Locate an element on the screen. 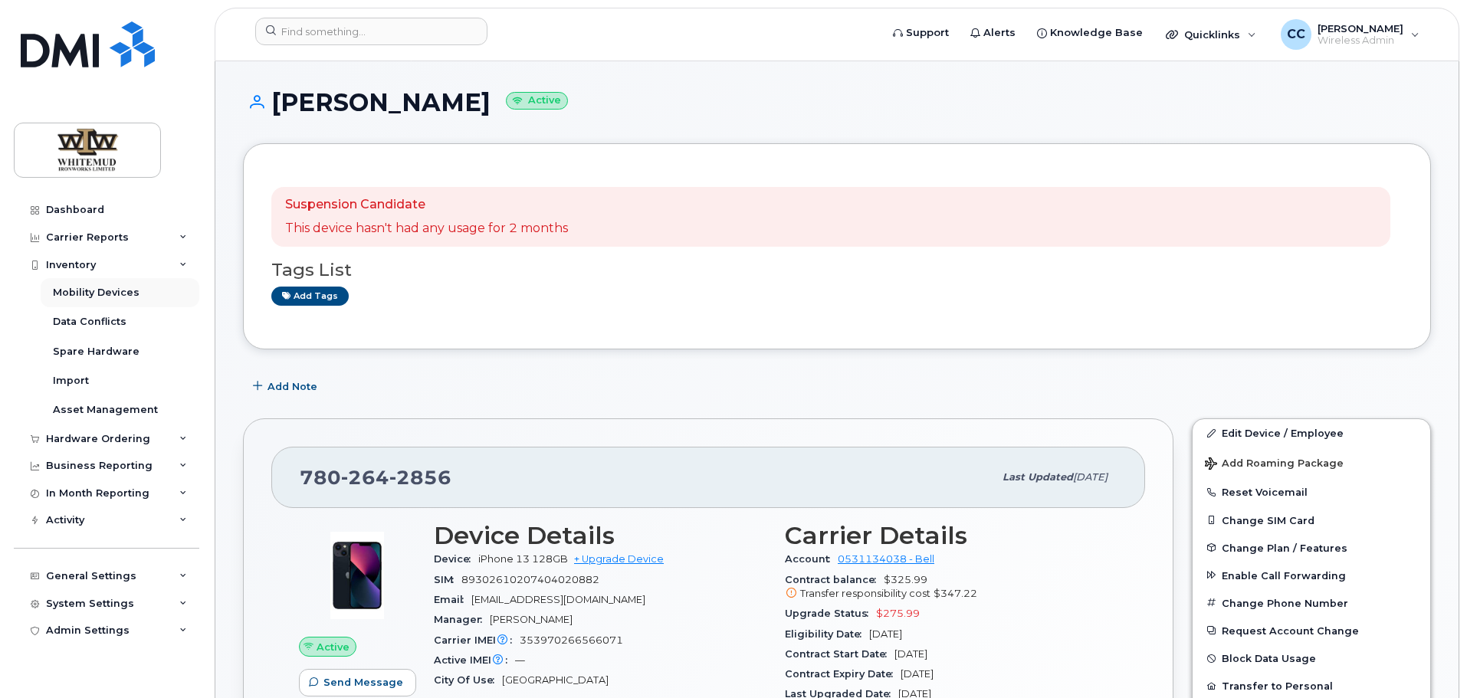 This screenshot has width=1467, height=698. span: Add Note is located at coordinates (292, 386).